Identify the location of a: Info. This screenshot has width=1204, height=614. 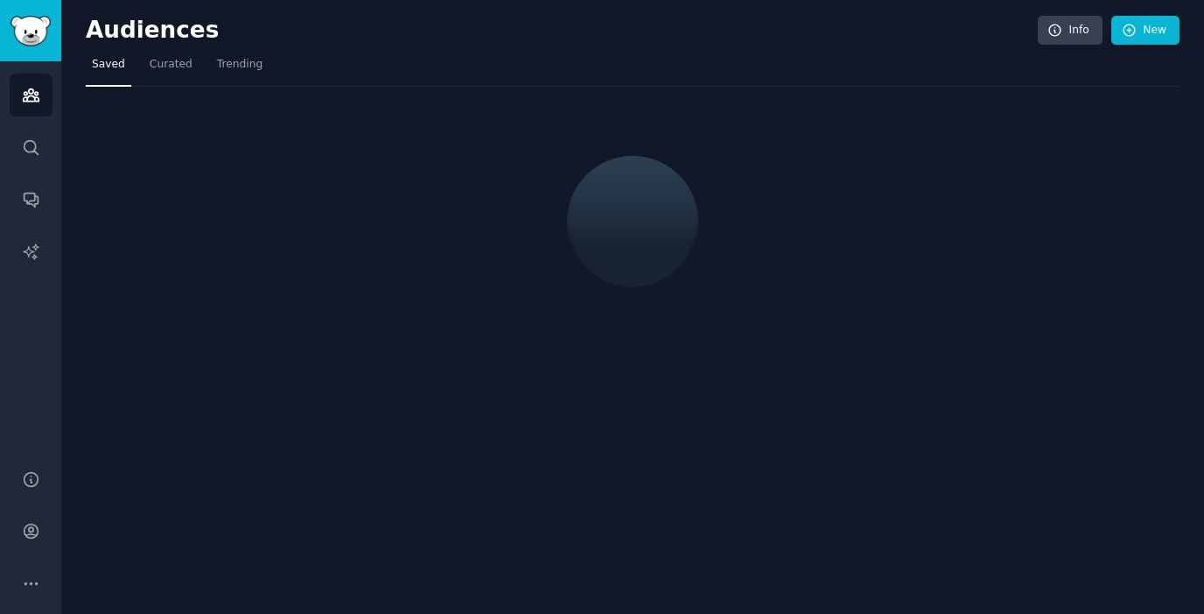
(1070, 31).